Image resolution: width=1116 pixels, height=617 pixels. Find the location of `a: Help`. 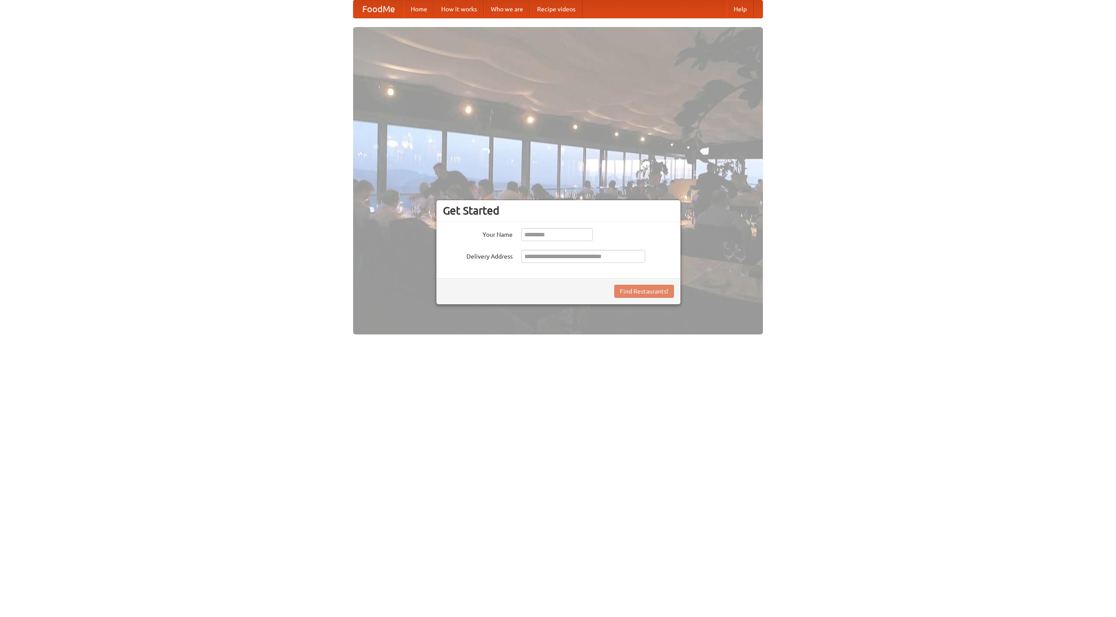

a: Help is located at coordinates (740, 9).